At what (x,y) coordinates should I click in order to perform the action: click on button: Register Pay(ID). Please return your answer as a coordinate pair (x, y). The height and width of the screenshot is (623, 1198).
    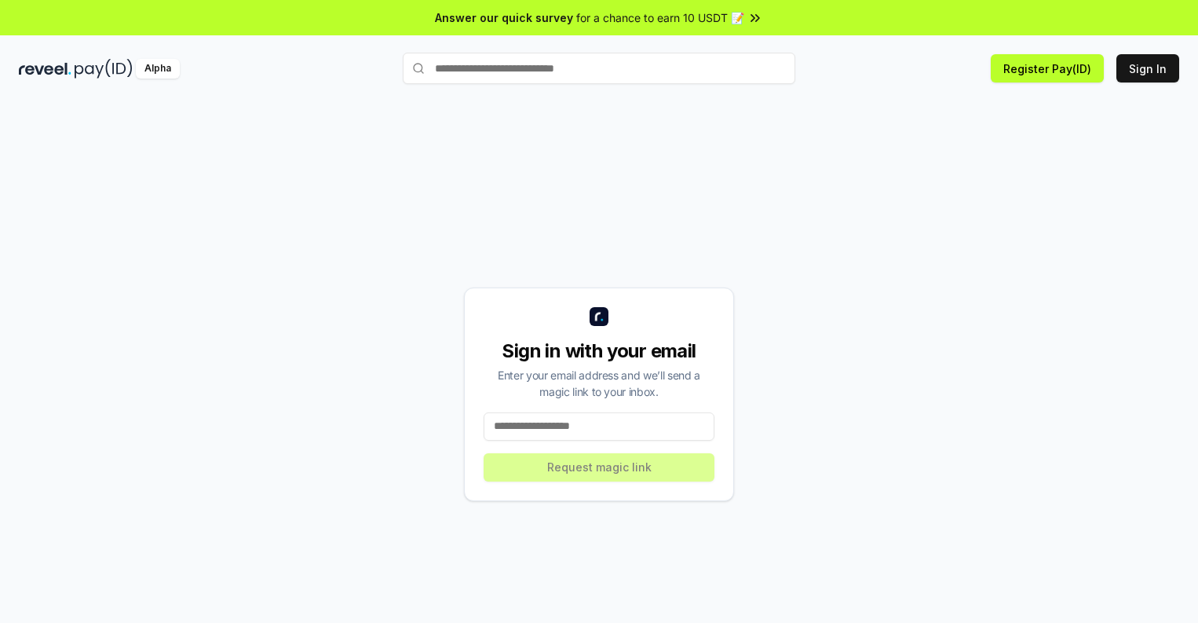
    Looking at the image, I should click on (1047, 68).